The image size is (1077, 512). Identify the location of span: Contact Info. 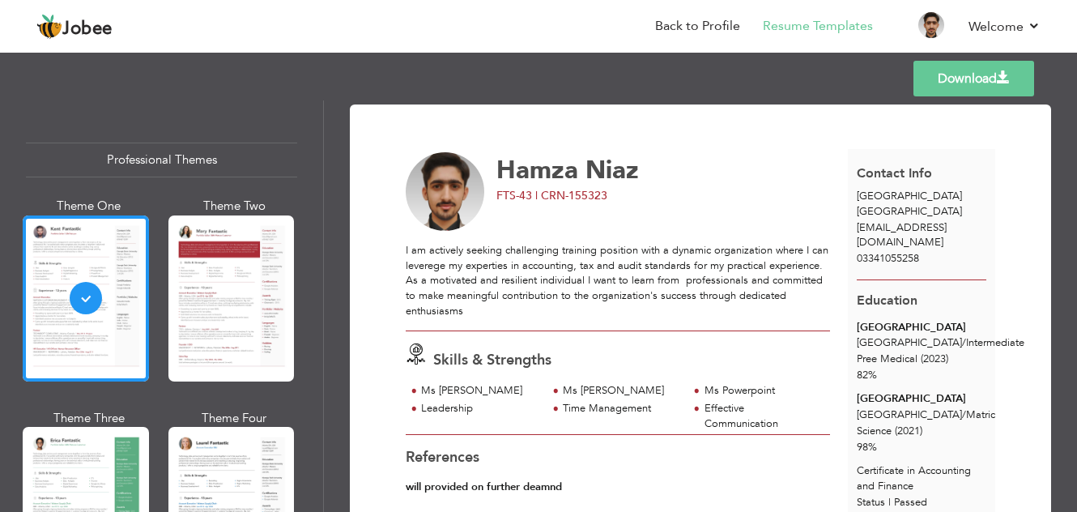
(894, 173).